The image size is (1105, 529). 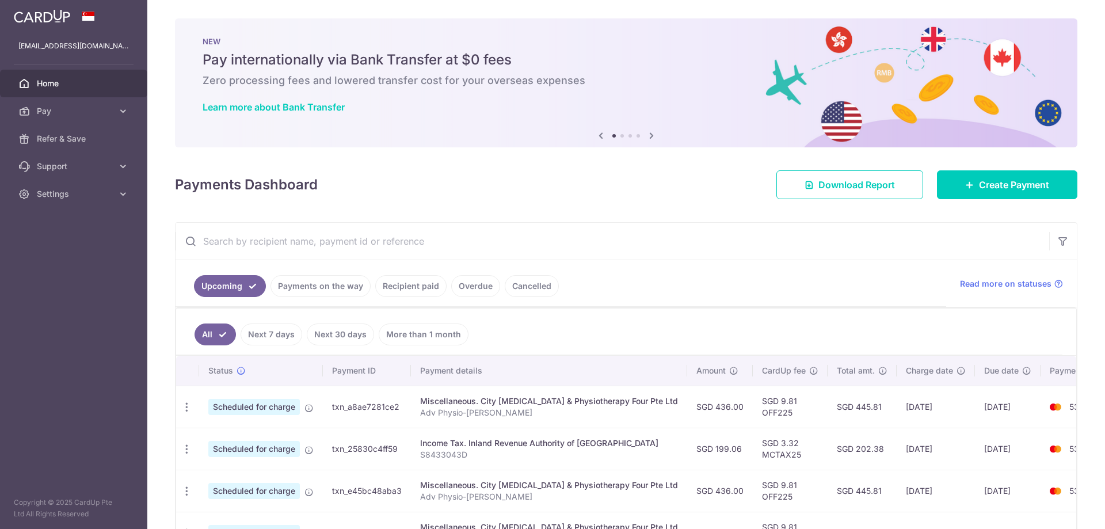 I want to click on td: SGD 3.32 MCTAX25, so click(x=790, y=448).